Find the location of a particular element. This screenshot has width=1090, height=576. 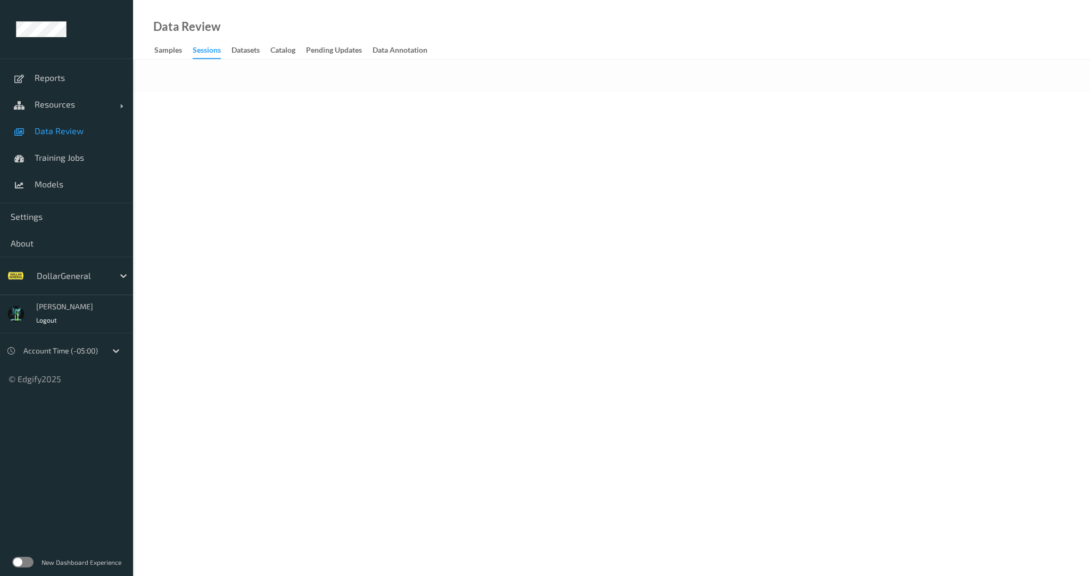

a: Sessions is located at coordinates (212, 51).